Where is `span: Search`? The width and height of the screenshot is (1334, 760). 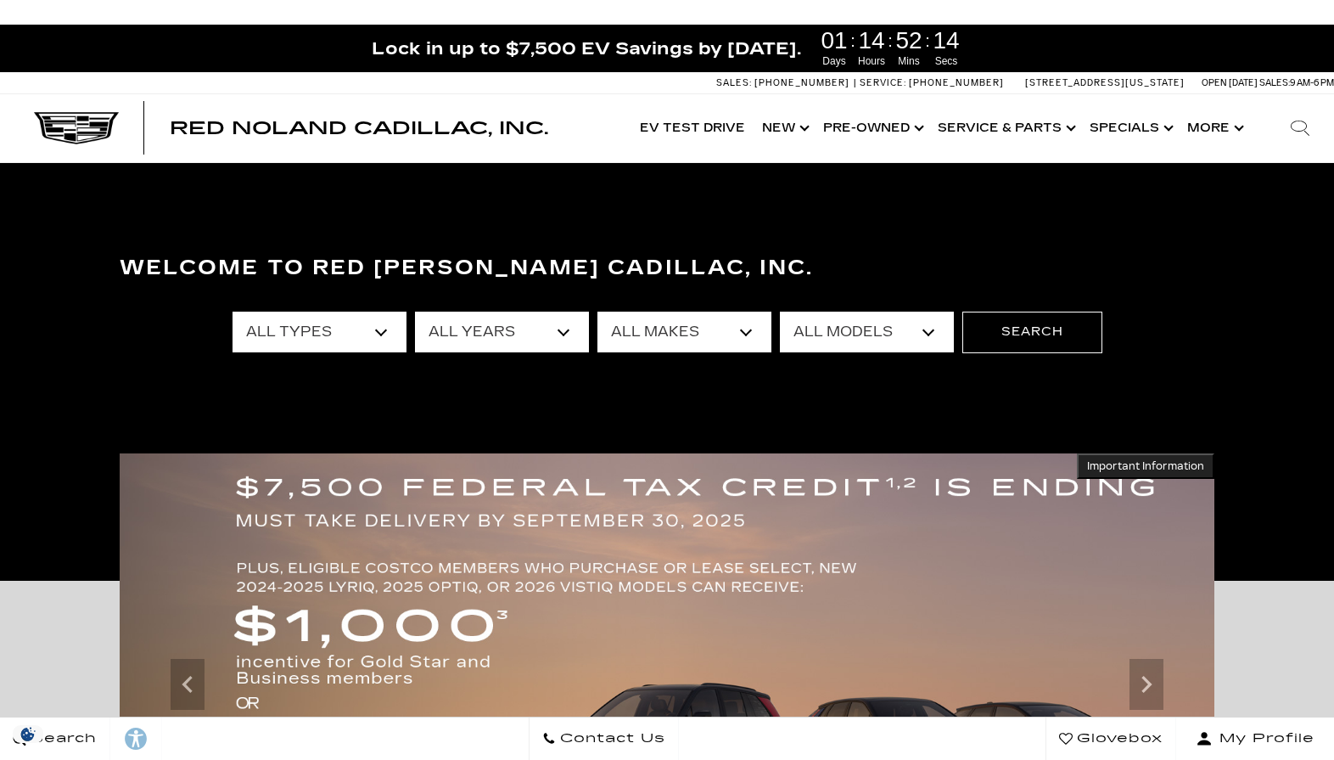
span: Search is located at coordinates (61, 738).